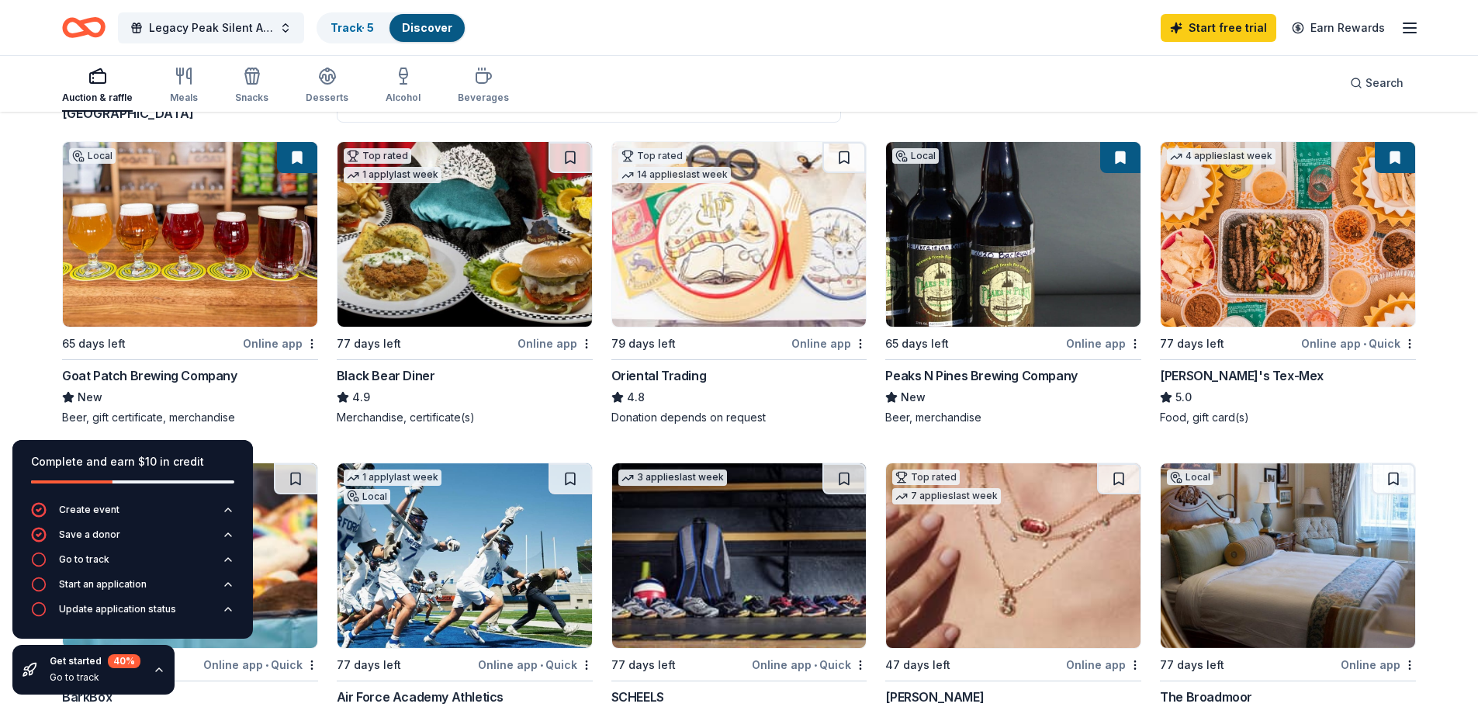 The height and width of the screenshot is (707, 1478). I want to click on div: 1 apply last week, so click(393, 175).